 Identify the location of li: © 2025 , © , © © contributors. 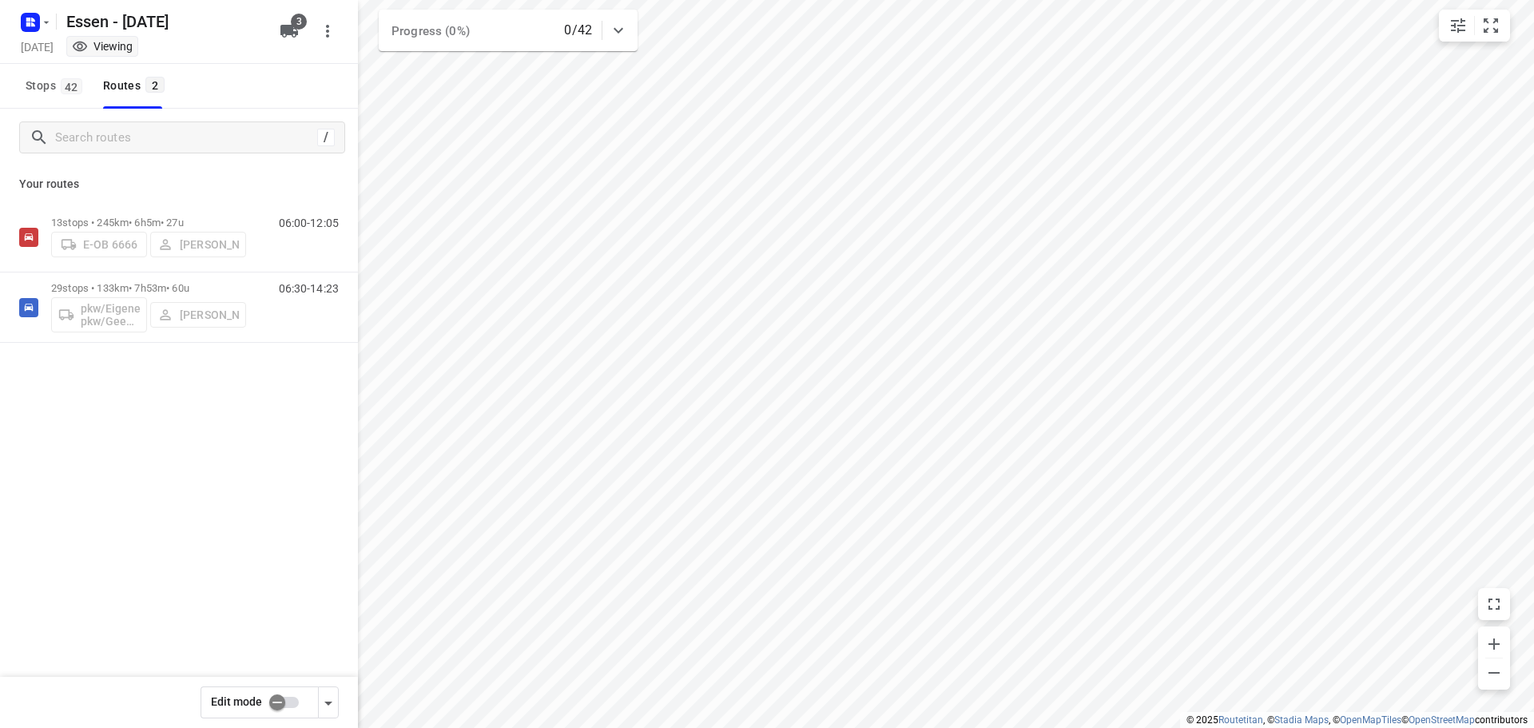
(1357, 720).